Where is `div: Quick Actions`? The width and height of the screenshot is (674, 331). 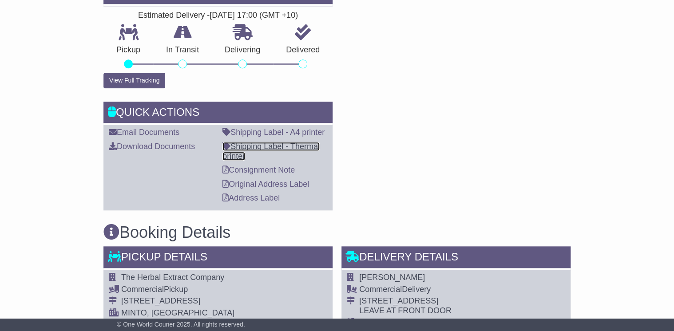
div: Quick Actions is located at coordinates (218, 114).